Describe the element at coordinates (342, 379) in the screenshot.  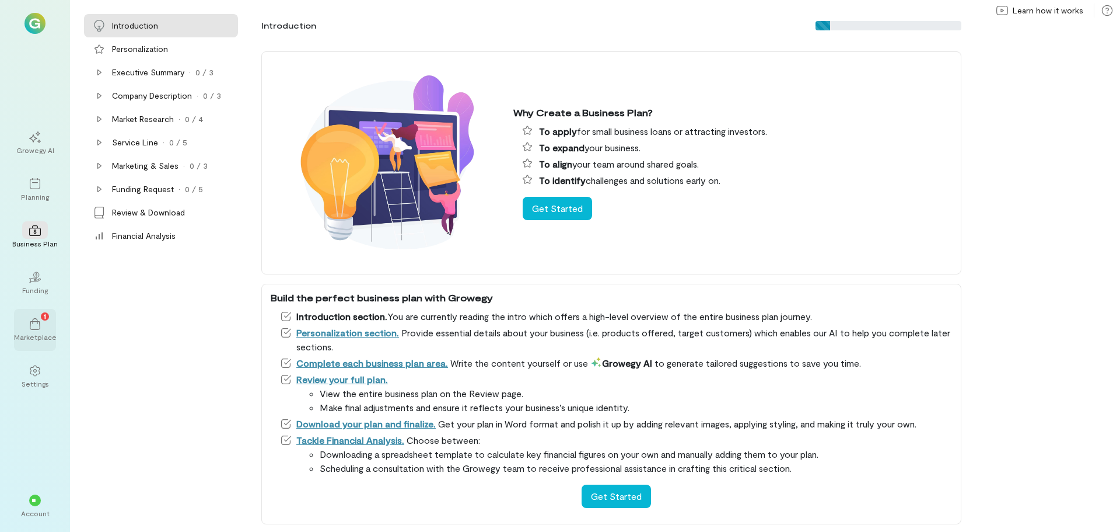
I see `a: Review your full plan.` at that location.